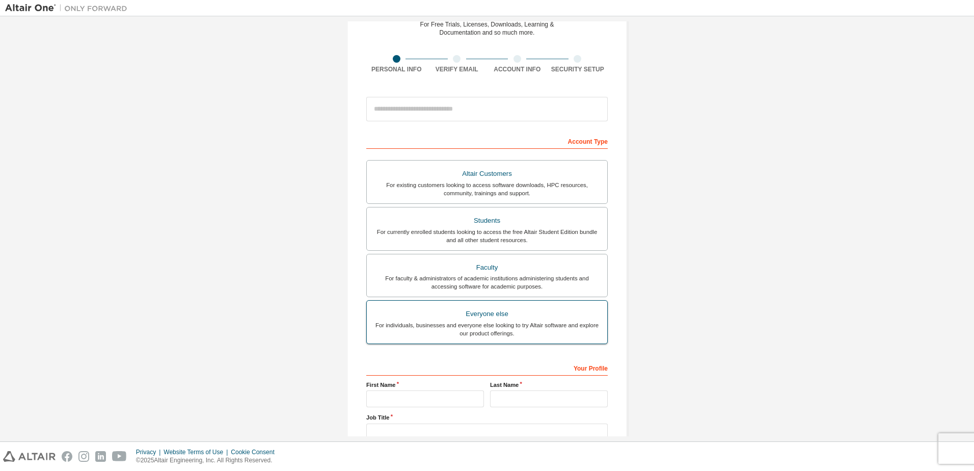 This screenshot has height=471, width=974. I want to click on div: Verify Email, so click(457, 69).